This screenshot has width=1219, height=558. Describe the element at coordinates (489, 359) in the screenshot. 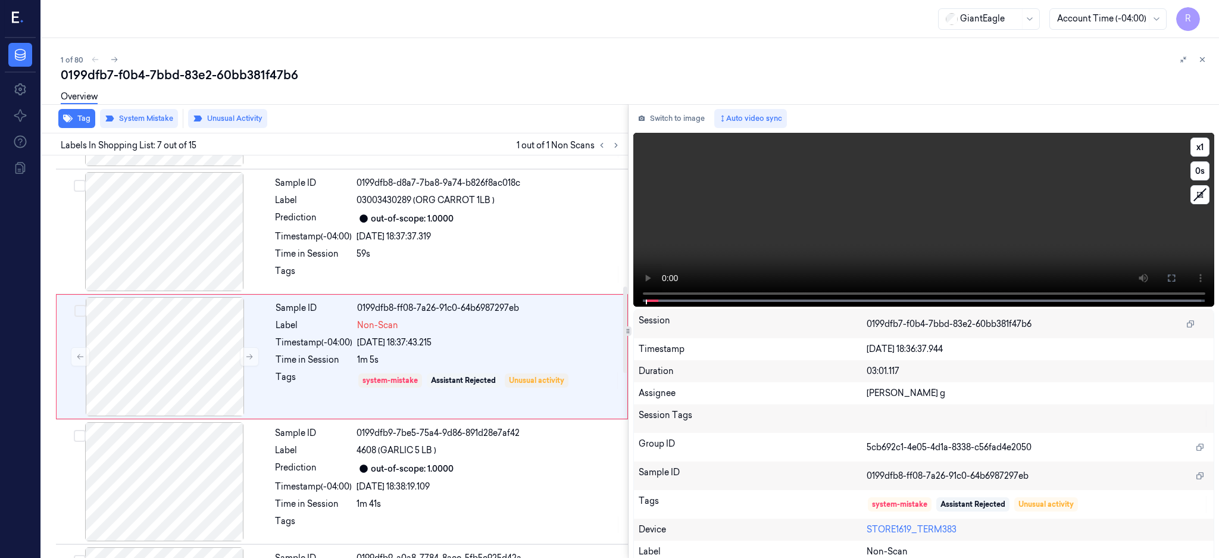

I see `div: 1m 5s` at that location.